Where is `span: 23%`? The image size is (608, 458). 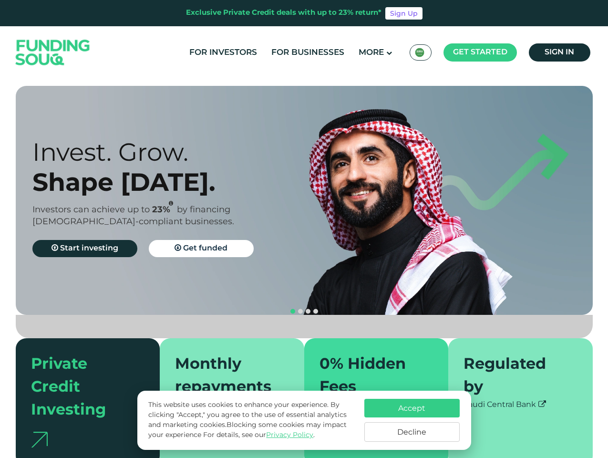
span: 23% is located at coordinates (165, 210).